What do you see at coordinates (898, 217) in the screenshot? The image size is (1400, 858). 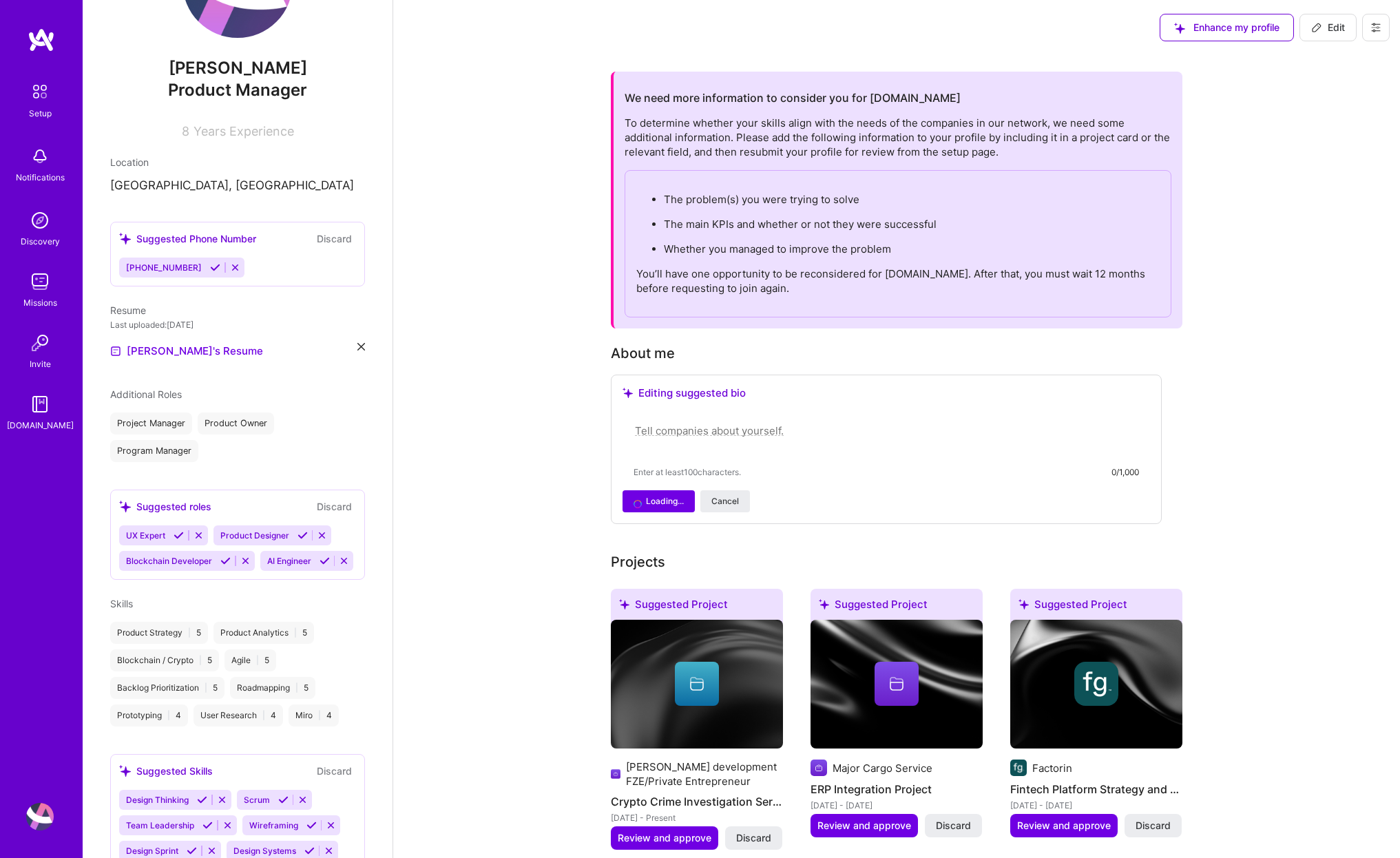 I see `div: To determine whether your skills align with the needs of the companies in our network, we need so...` at bounding box center [898, 217].